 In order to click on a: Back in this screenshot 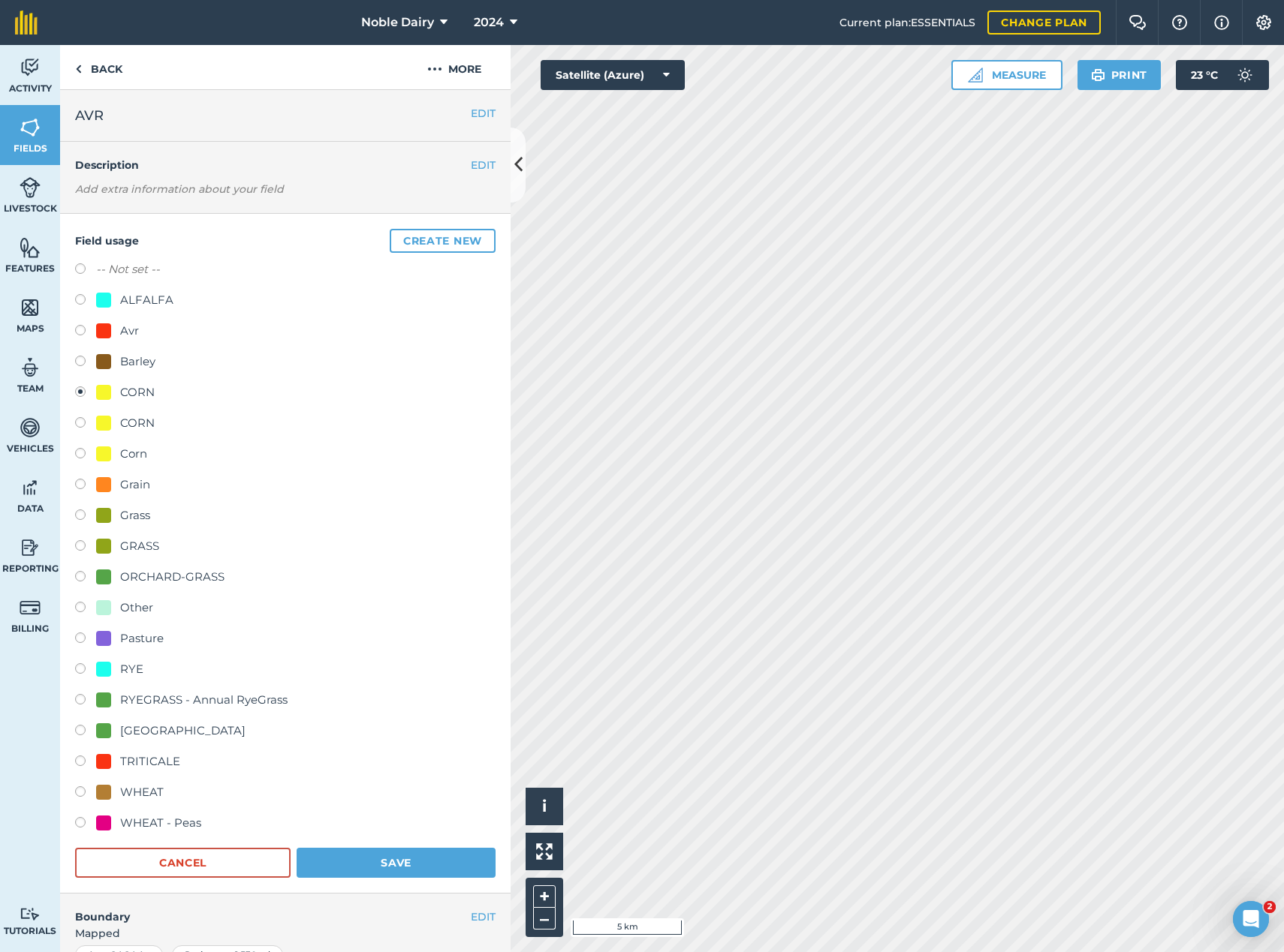, I will do `click(98, 67)`.